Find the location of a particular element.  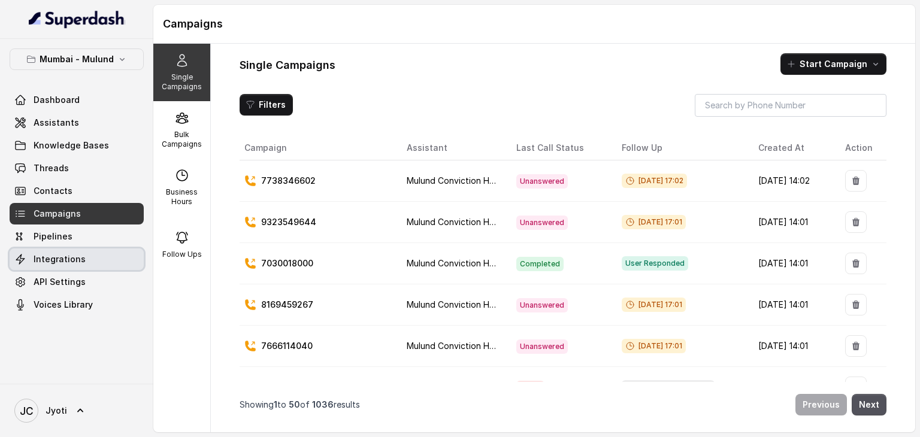

p: Single Campaigns is located at coordinates (181, 82).